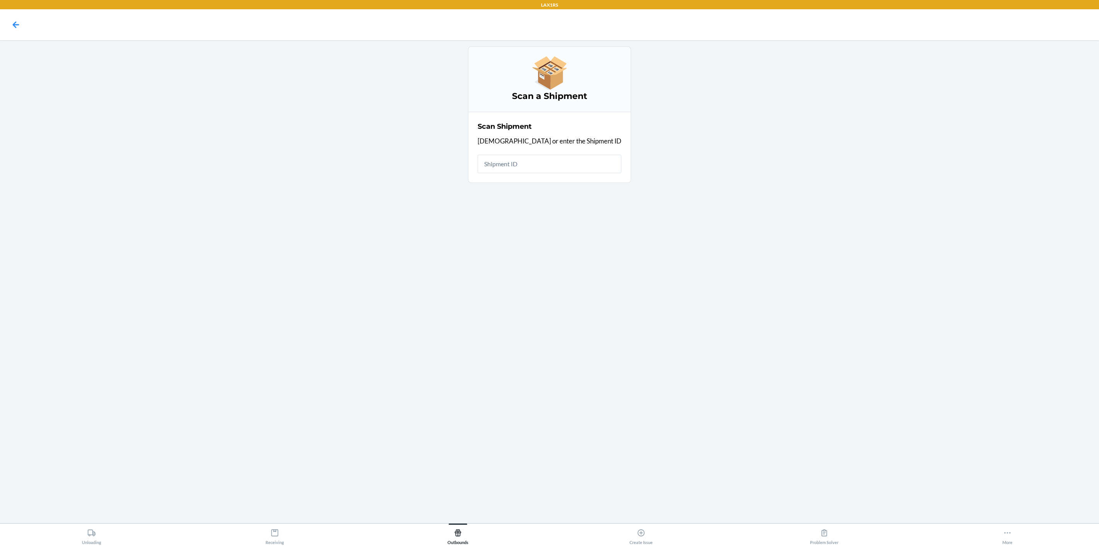 This screenshot has height=546, width=1099. What do you see at coordinates (275, 535) in the screenshot?
I see `div: Receiving` at bounding box center [275, 535].